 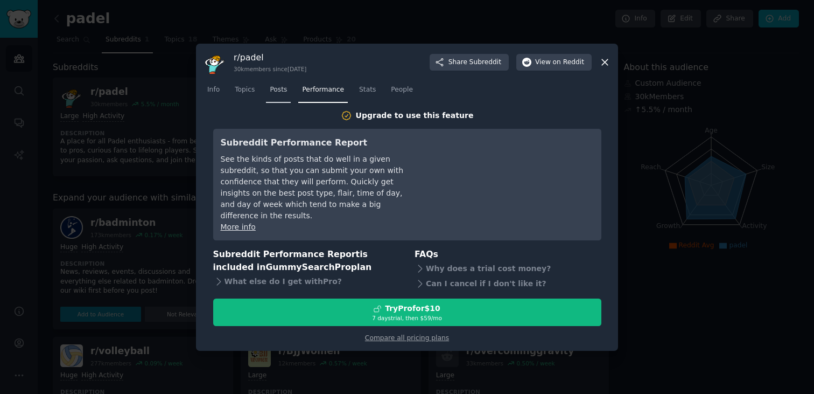 What do you see at coordinates (402, 92) in the screenshot?
I see `a: People` at bounding box center [402, 92].